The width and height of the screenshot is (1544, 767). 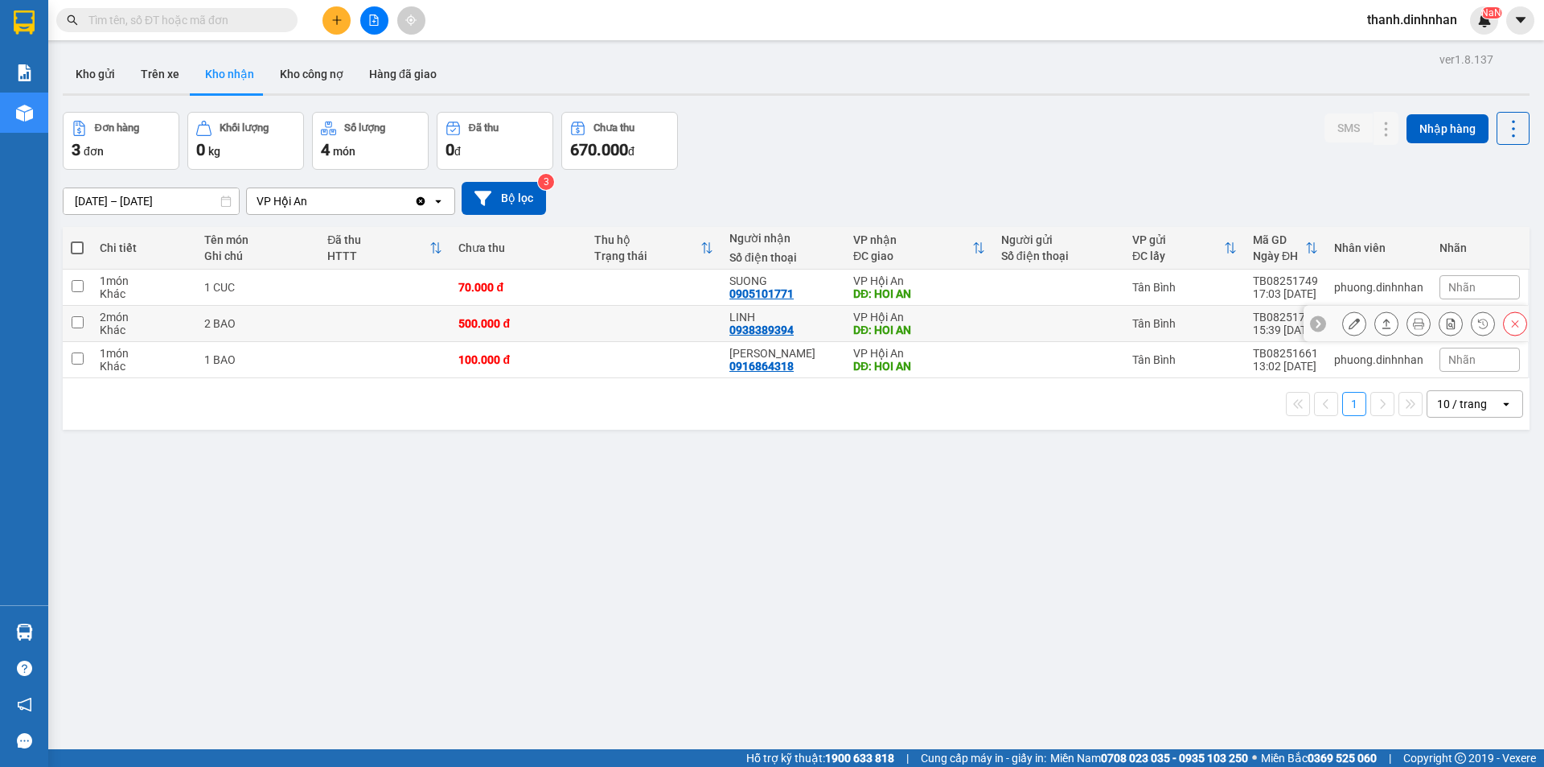 I want to click on span: file-add, so click(x=374, y=20).